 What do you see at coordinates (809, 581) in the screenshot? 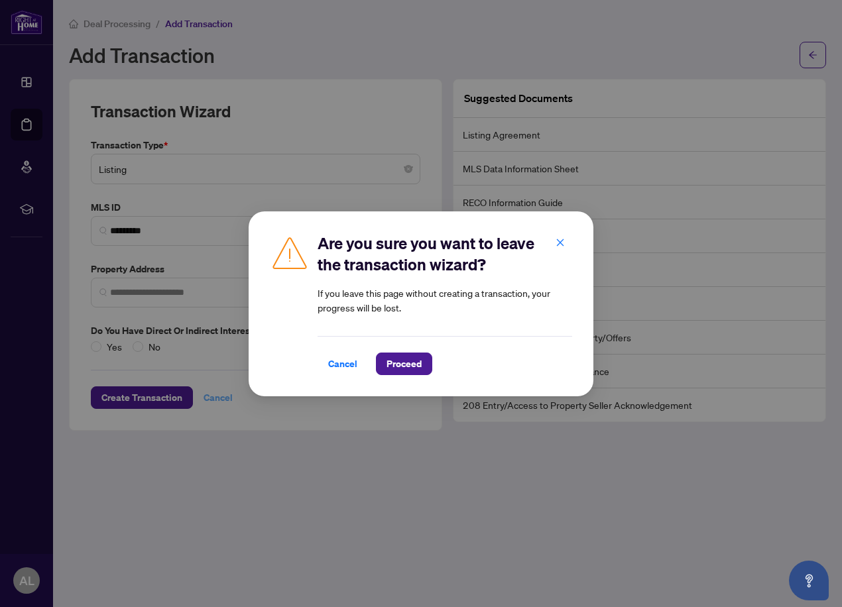
I see `button: Open asap` at bounding box center [809, 581].